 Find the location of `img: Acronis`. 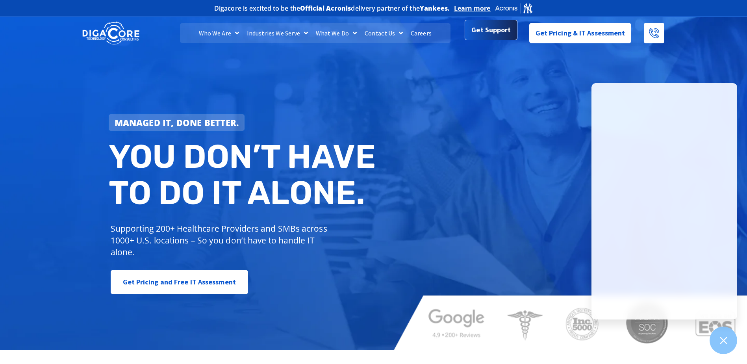

img: Acronis is located at coordinates (514, 8).